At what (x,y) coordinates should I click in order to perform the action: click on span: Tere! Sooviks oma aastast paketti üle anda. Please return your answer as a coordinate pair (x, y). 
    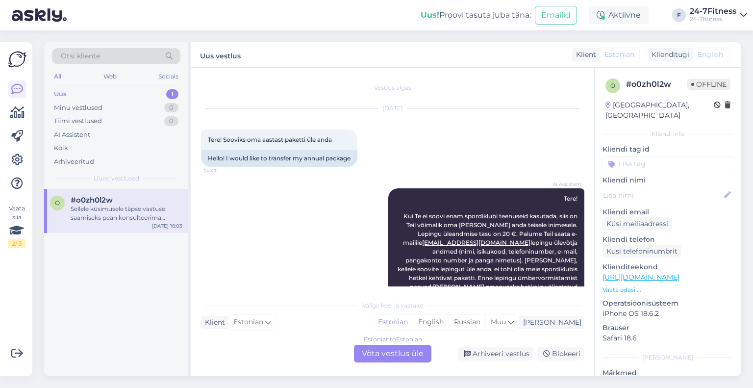
    Looking at the image, I should click on (270, 139).